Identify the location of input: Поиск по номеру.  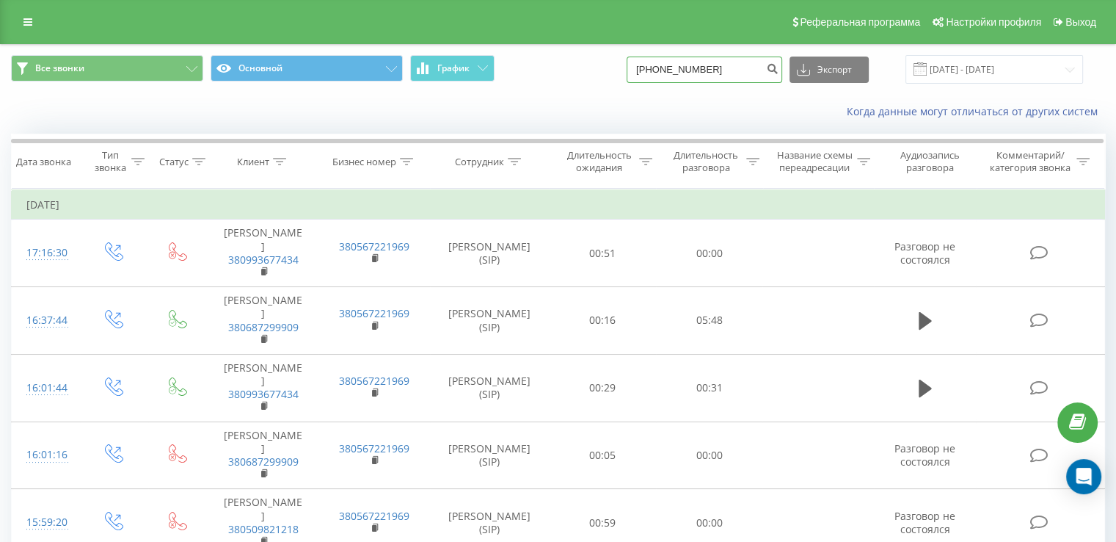
(705, 70).